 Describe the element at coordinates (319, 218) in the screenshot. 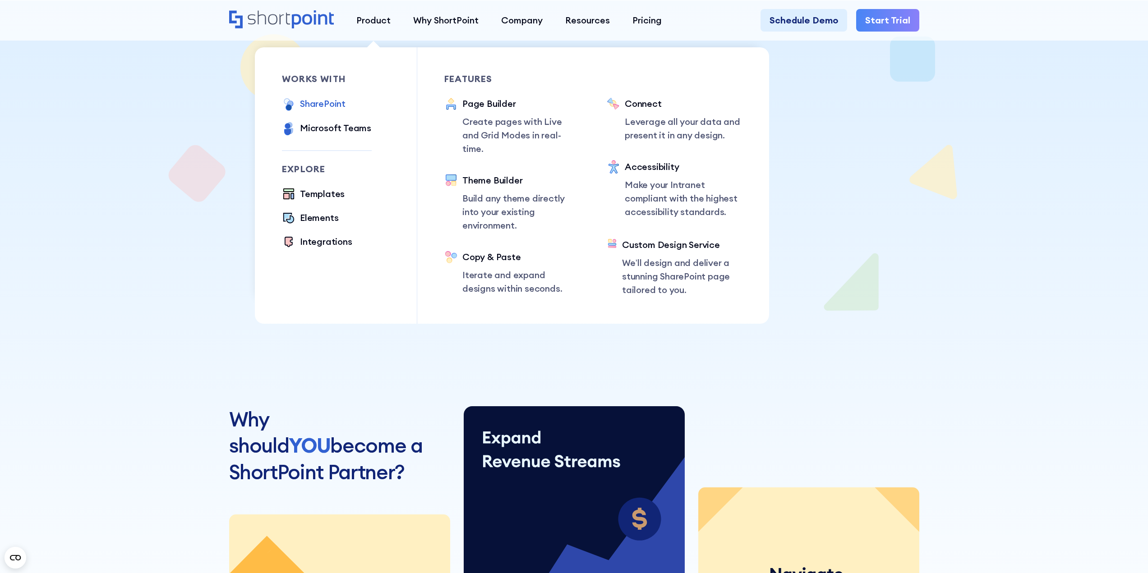

I see `div: Elements` at that location.